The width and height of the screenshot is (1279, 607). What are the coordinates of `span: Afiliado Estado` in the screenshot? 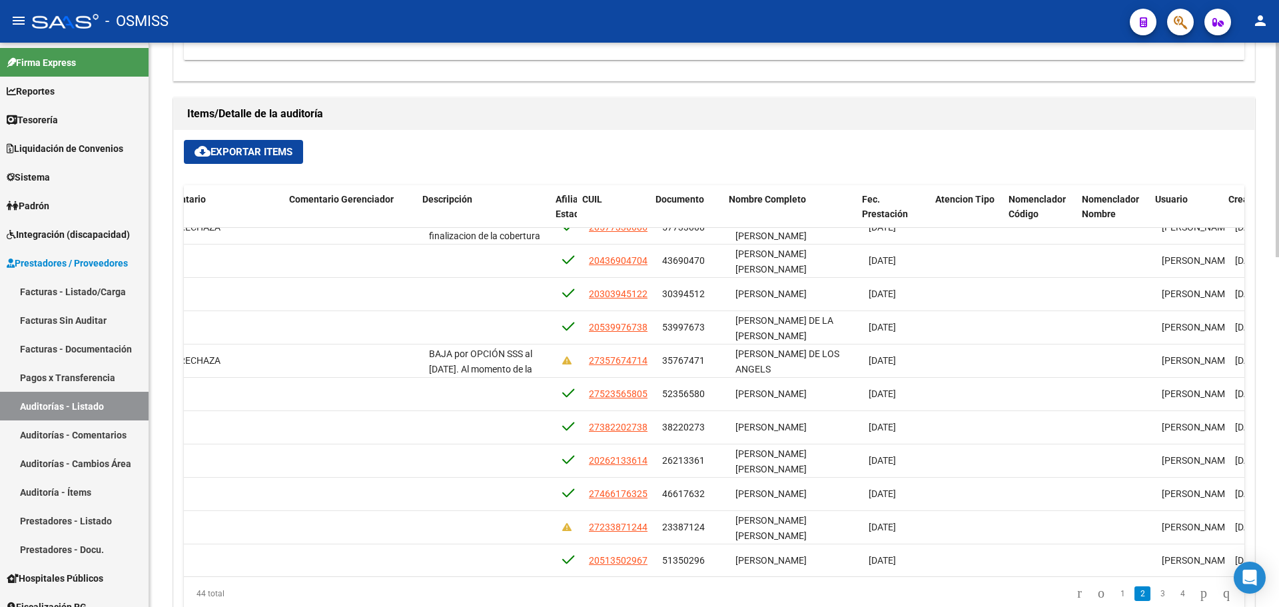 It's located at (572, 207).